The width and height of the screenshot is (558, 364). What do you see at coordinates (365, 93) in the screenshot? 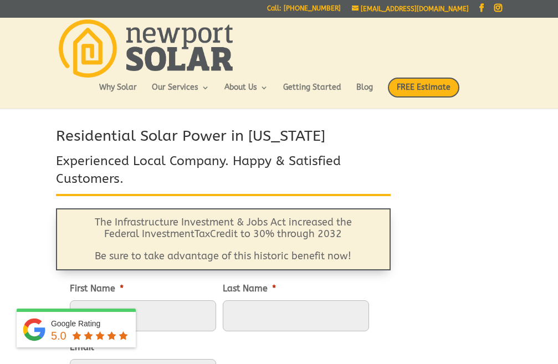
I see `a: Blog` at bounding box center [365, 93].